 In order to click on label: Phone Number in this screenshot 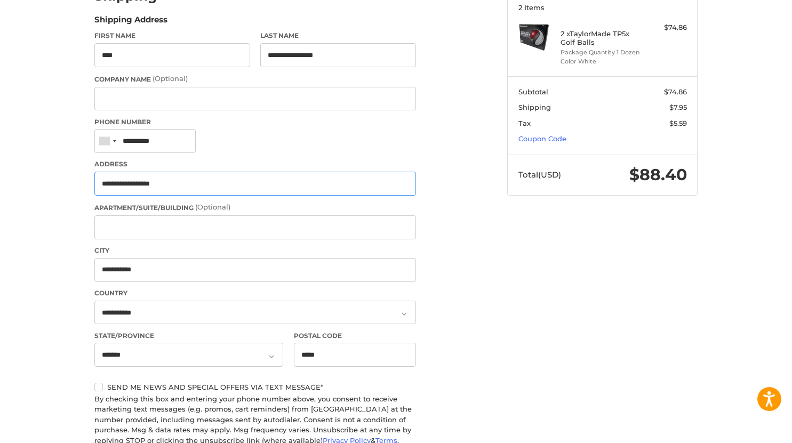, I will do `click(255, 122)`.